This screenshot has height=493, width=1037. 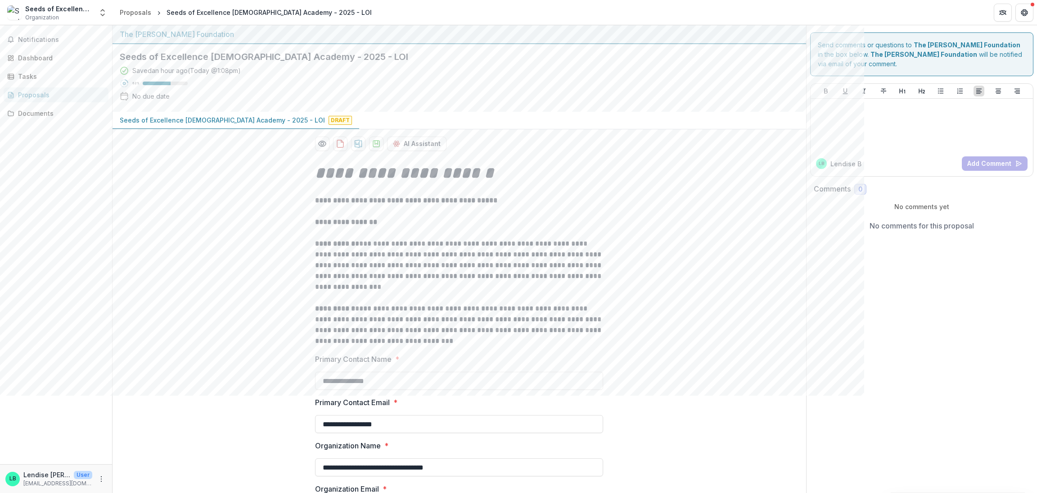 I want to click on span: Draft, so click(x=340, y=120).